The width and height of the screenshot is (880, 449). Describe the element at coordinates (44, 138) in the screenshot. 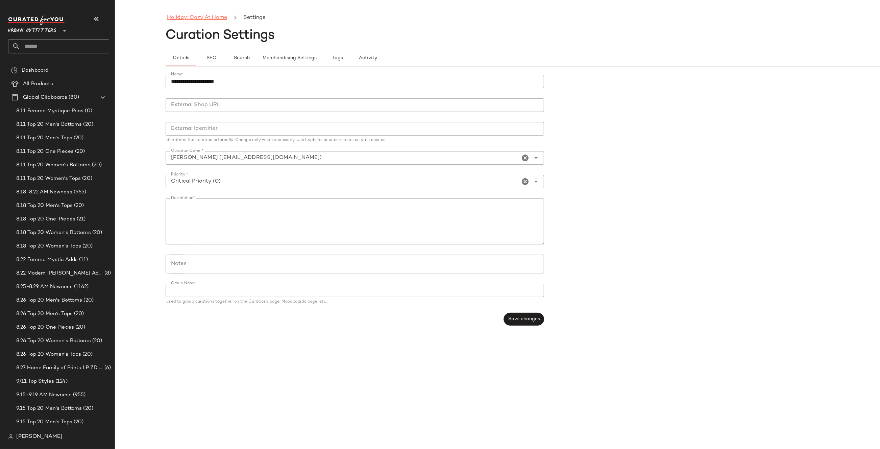

I see `span: 8.11 Top 20 Men's Tops` at that location.